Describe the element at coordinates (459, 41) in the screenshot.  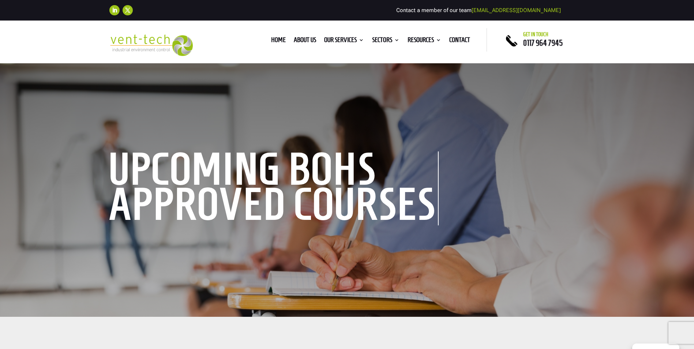
I see `a: Contact` at that location.